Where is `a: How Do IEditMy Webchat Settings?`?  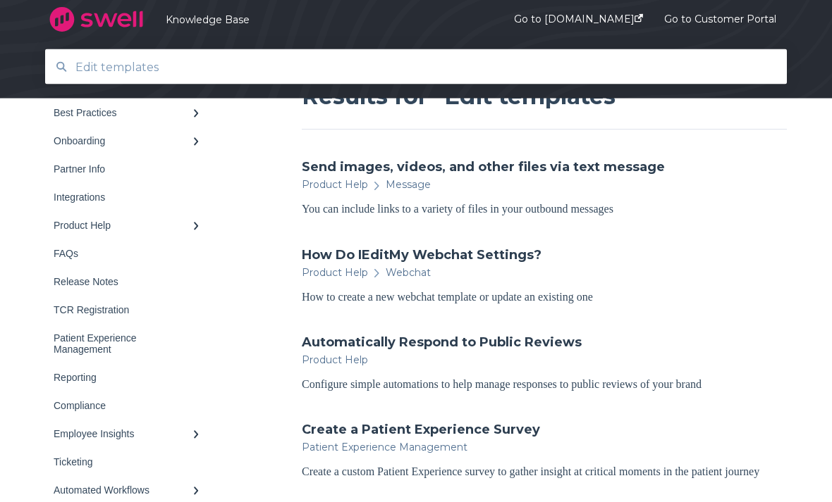
a: How Do IEditMy Webchat Settings? is located at coordinates (421, 256).